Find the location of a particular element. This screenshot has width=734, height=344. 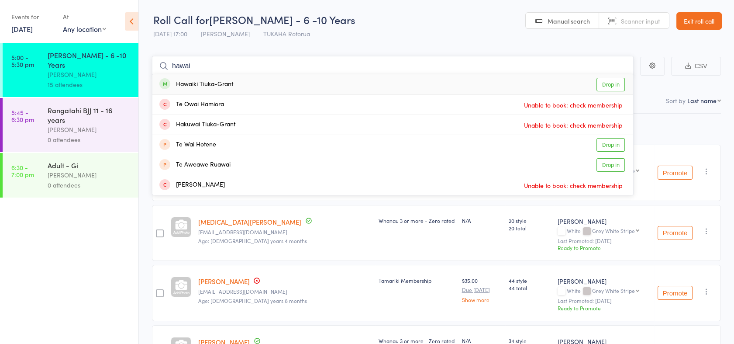

div: Adult - Gi is located at coordinates (89, 165).